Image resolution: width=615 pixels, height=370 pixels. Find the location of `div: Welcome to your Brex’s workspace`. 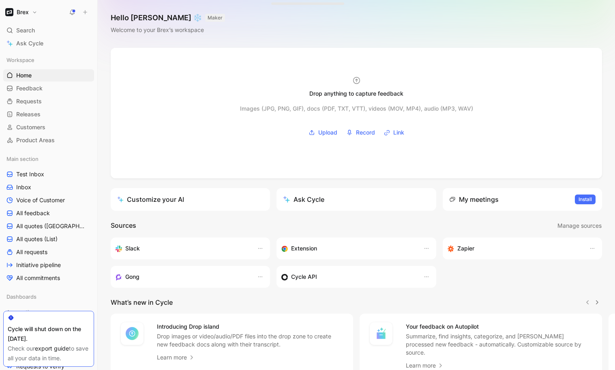

div: Welcome to your Brex’s workspace is located at coordinates (168, 30).